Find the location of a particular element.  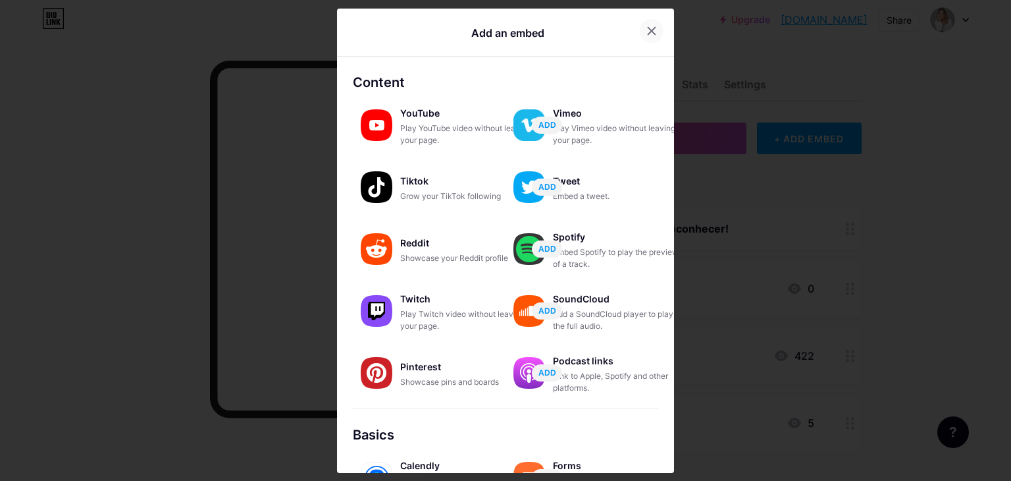

div: Forms is located at coordinates (619, 465).